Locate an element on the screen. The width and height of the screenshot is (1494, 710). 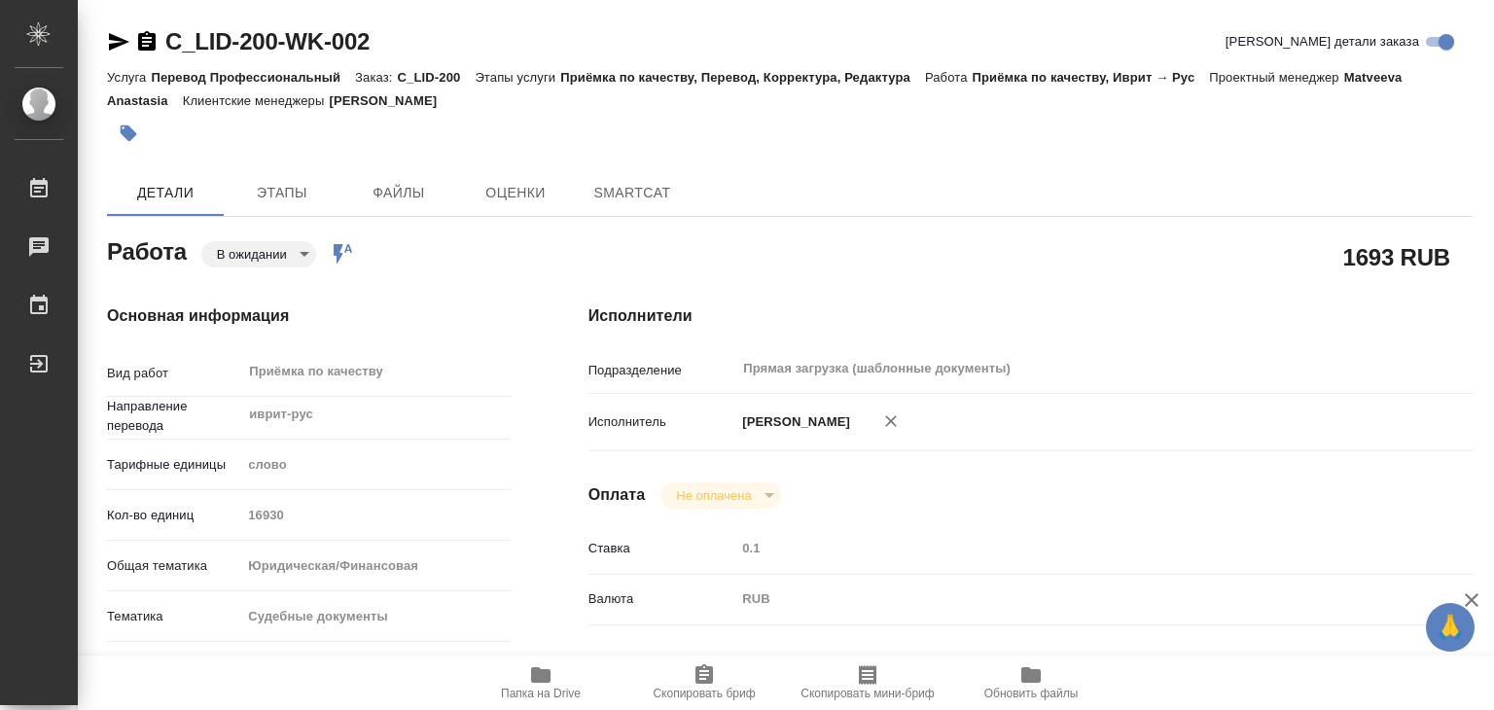
p: Кол-во единиц is located at coordinates (174, 515).